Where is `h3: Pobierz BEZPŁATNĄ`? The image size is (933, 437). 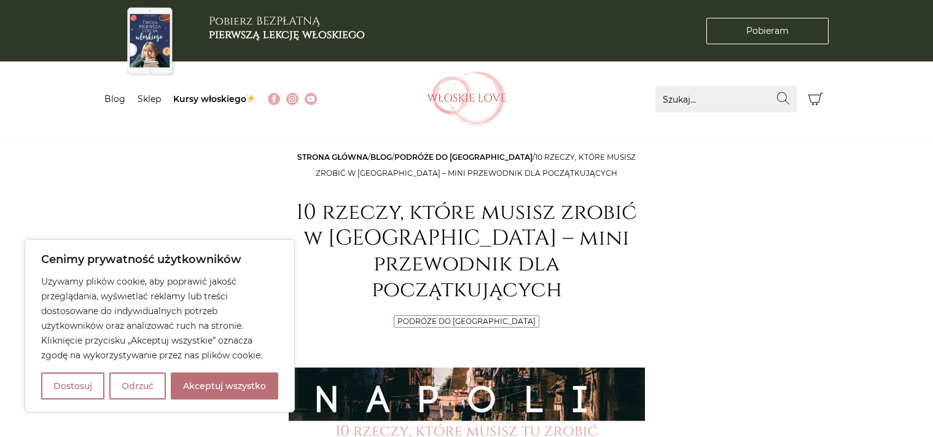
h3: Pobierz BEZPŁATNĄ is located at coordinates (287, 28).